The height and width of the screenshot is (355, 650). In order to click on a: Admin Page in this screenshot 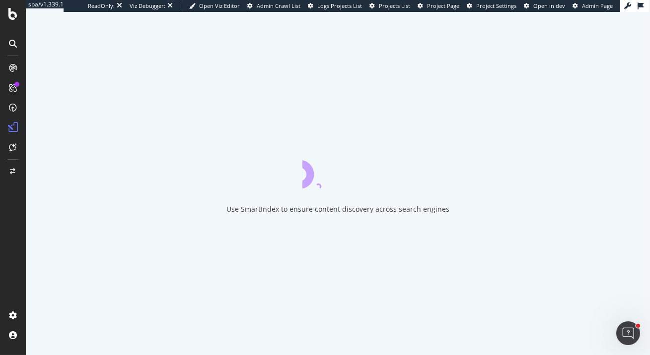, I will do `click(592, 6)`.